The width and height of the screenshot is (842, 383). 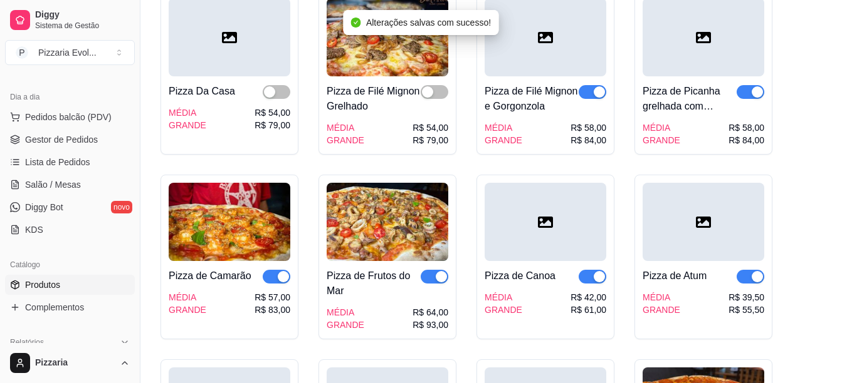 What do you see at coordinates (588, 310) in the screenshot?
I see `div: R$ 61,00` at bounding box center [588, 310].